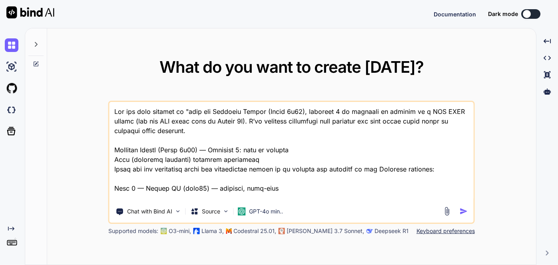 This screenshot has height=265, width=558. What do you see at coordinates (447, 211) in the screenshot?
I see `img: attachment` at bounding box center [447, 211].